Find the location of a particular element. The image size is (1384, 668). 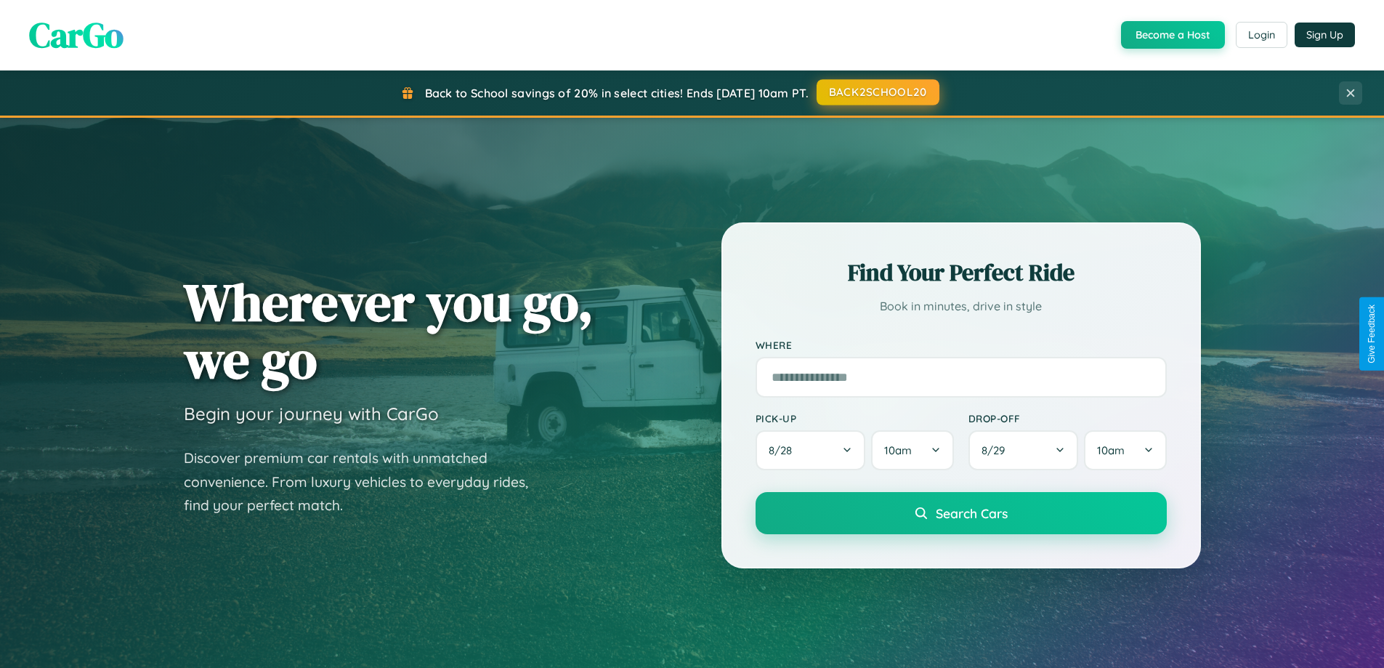

button: 8/28 is located at coordinates (811, 450).